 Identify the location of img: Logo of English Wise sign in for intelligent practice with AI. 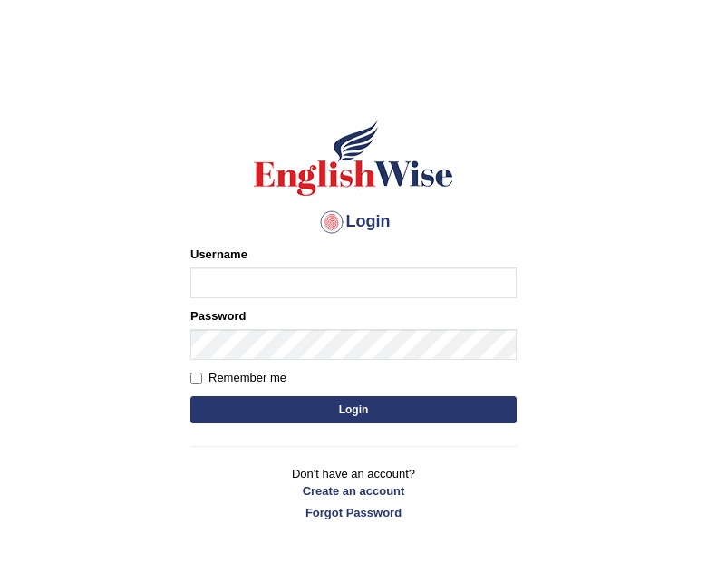
(353, 158).